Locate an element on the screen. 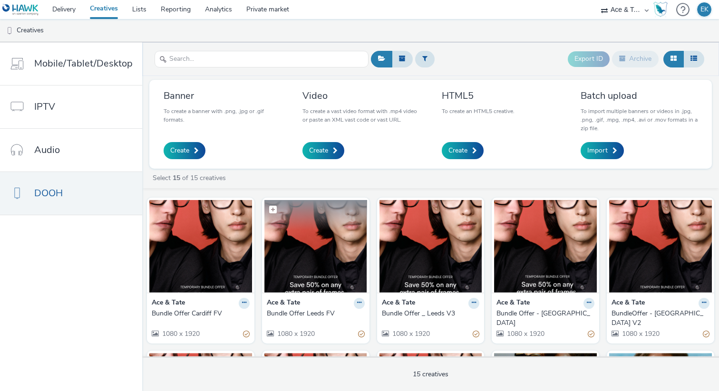 The width and height of the screenshot is (719, 391). p: To create a vast video format with .mp4 video or paste an XML vast code or vast URL. is located at coordinates (361, 116).